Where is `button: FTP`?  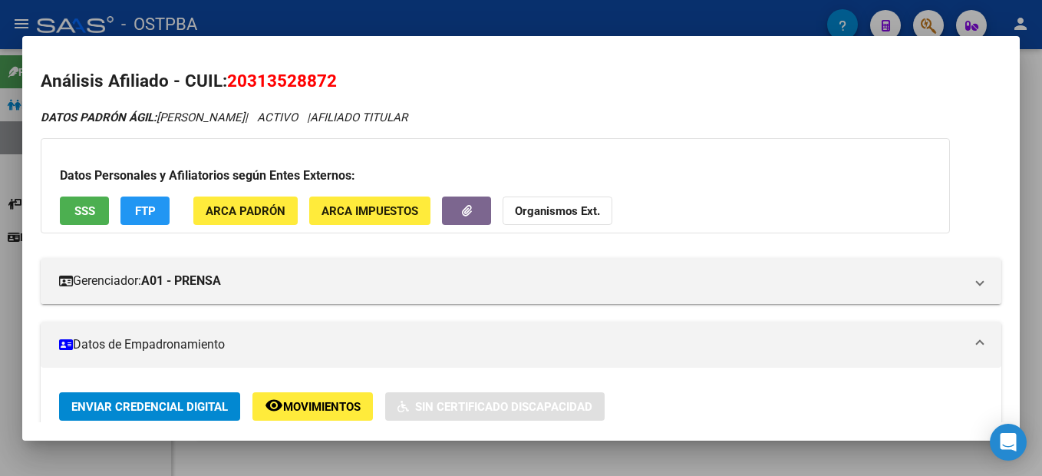
button: FTP is located at coordinates (145, 210).